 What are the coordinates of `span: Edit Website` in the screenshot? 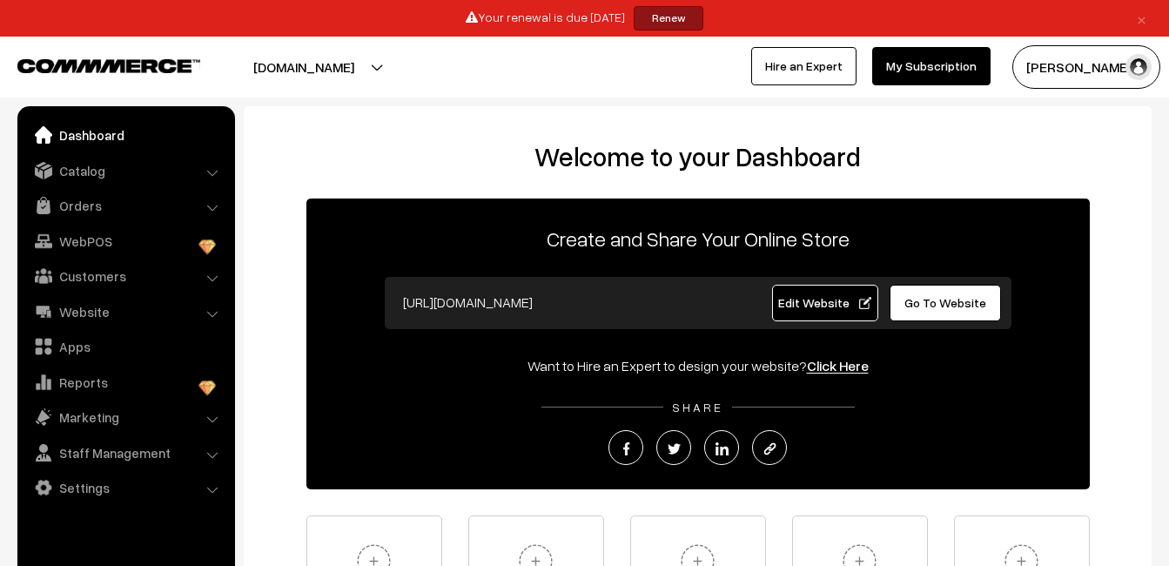 It's located at (824, 302).